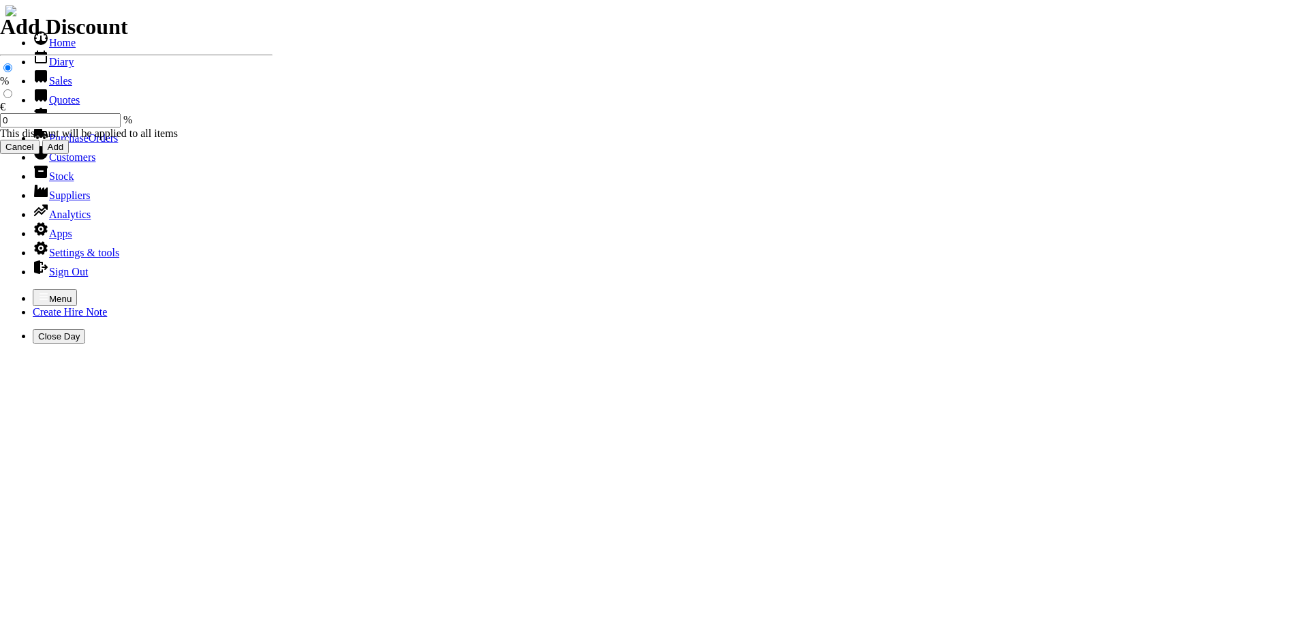 The image size is (1298, 621). What do you see at coordinates (64, 157) in the screenshot?
I see `a: Customers` at bounding box center [64, 157].